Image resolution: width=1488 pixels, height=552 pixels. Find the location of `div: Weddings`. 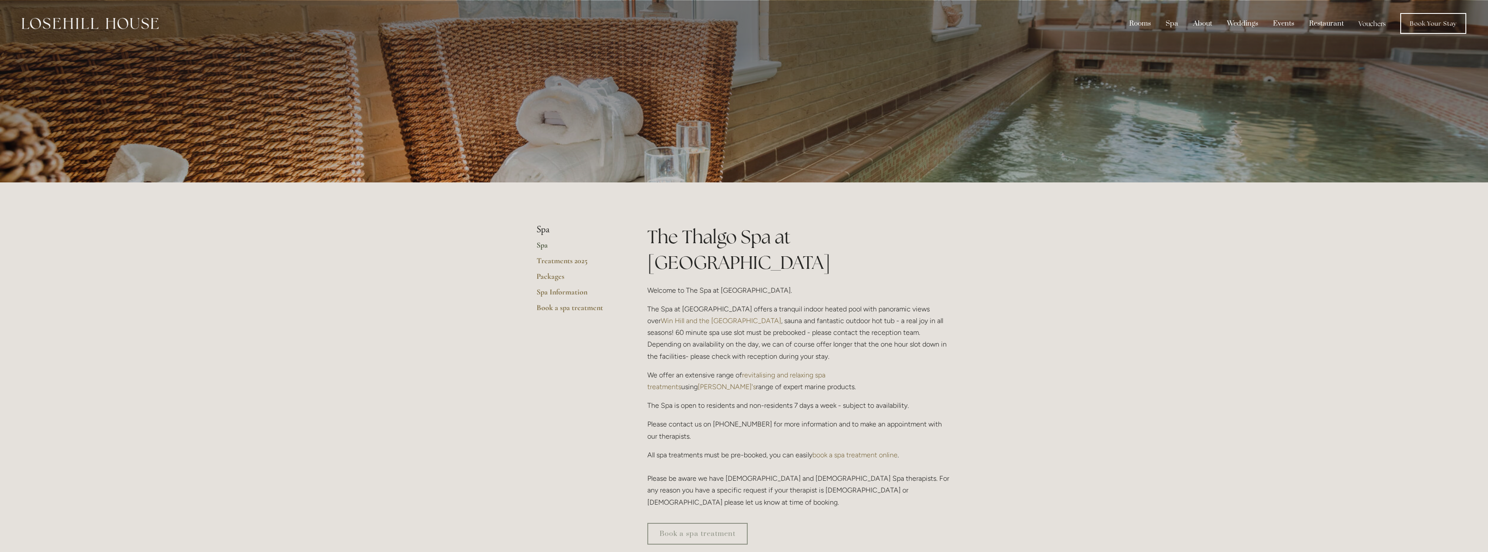

div: Weddings is located at coordinates (1243, 23).